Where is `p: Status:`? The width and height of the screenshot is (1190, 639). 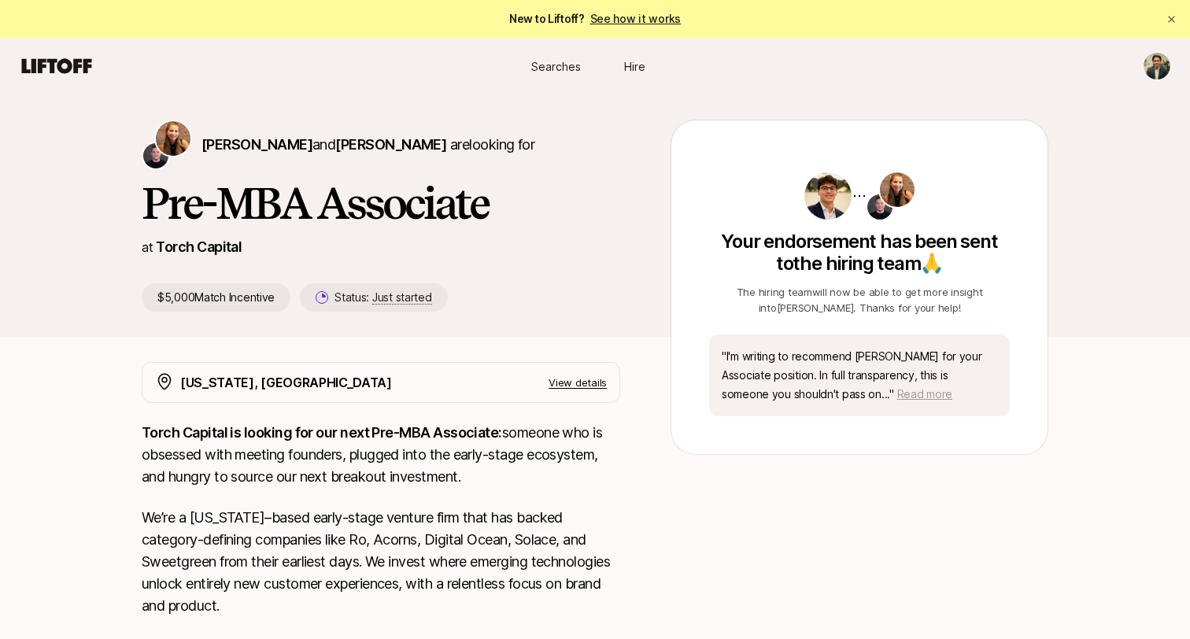 p: Status: is located at coordinates (383, 298).